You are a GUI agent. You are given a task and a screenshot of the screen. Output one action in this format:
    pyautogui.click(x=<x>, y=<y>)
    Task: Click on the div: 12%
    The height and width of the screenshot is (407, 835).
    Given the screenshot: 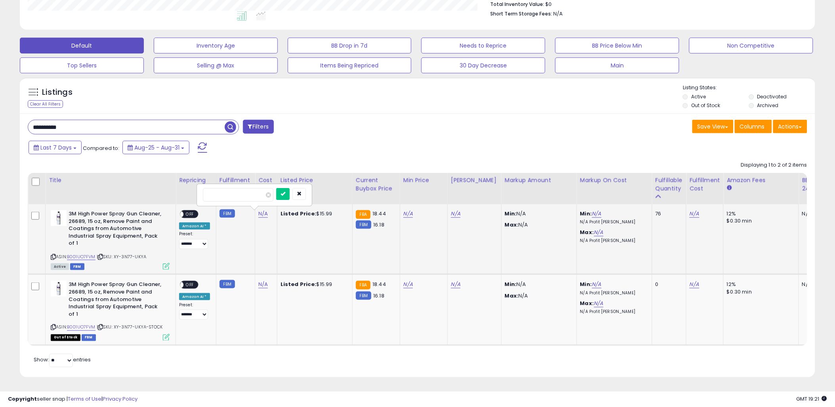 What is the action you would take?
    pyautogui.click(x=760, y=214)
    